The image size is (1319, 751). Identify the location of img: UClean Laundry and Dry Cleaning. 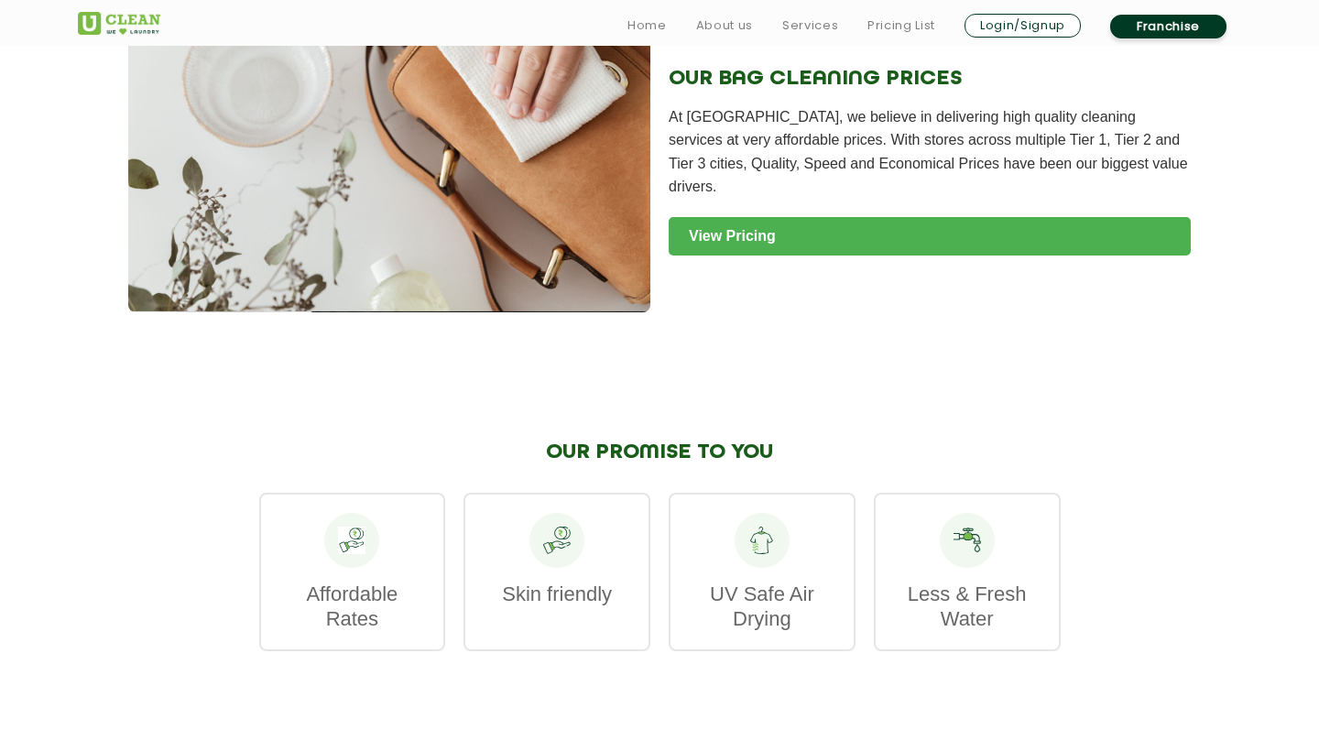
(119, 23).